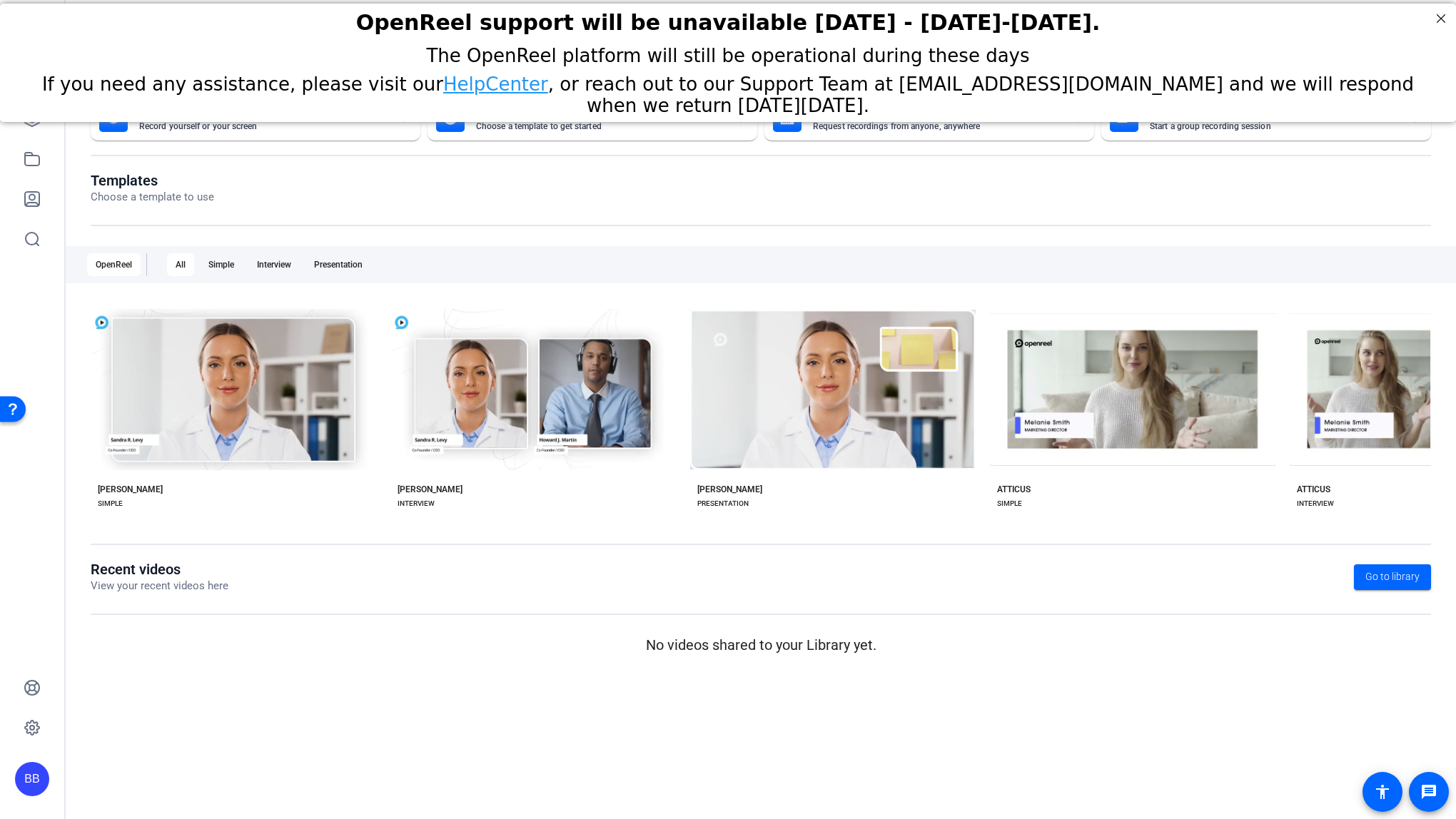 The width and height of the screenshot is (1456, 819). Describe the element at coordinates (1441, 15) in the screenshot. I see `div: Close Step` at that location.